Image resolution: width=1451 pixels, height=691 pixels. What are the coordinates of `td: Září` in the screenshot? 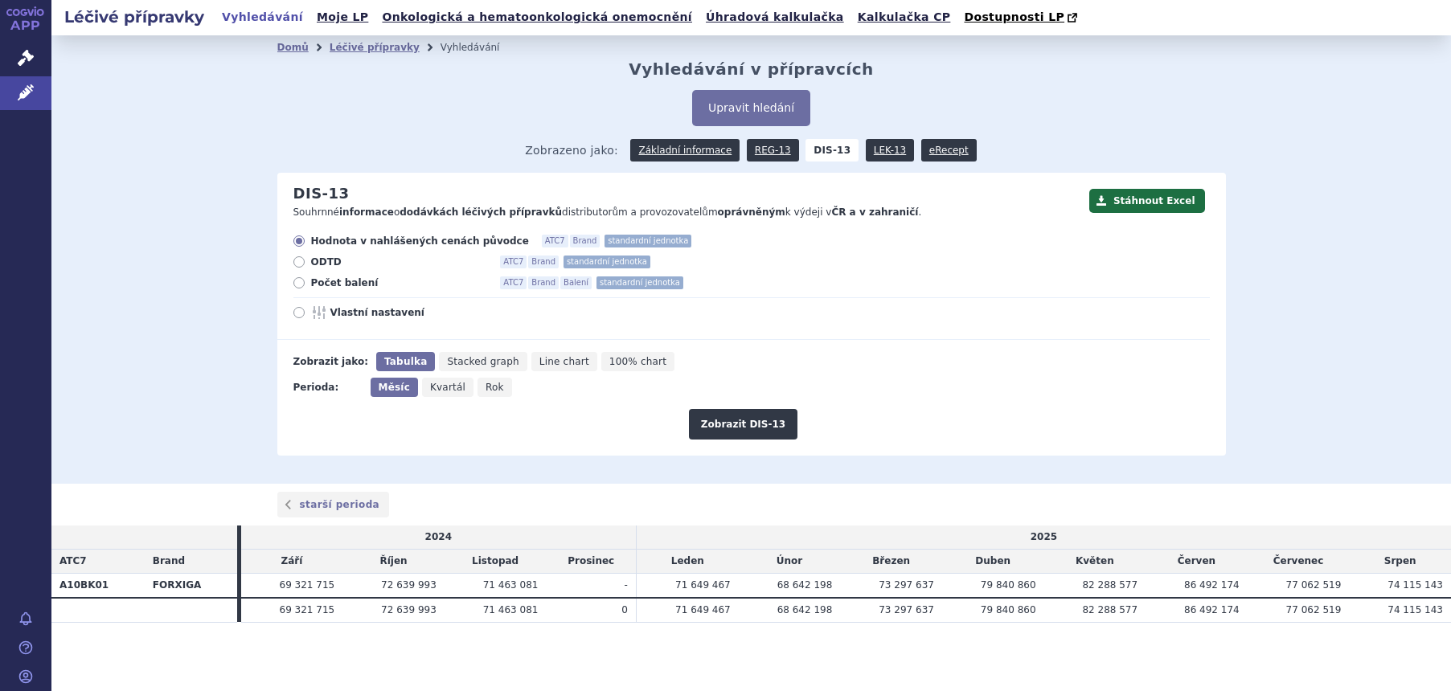 It's located at (292, 562).